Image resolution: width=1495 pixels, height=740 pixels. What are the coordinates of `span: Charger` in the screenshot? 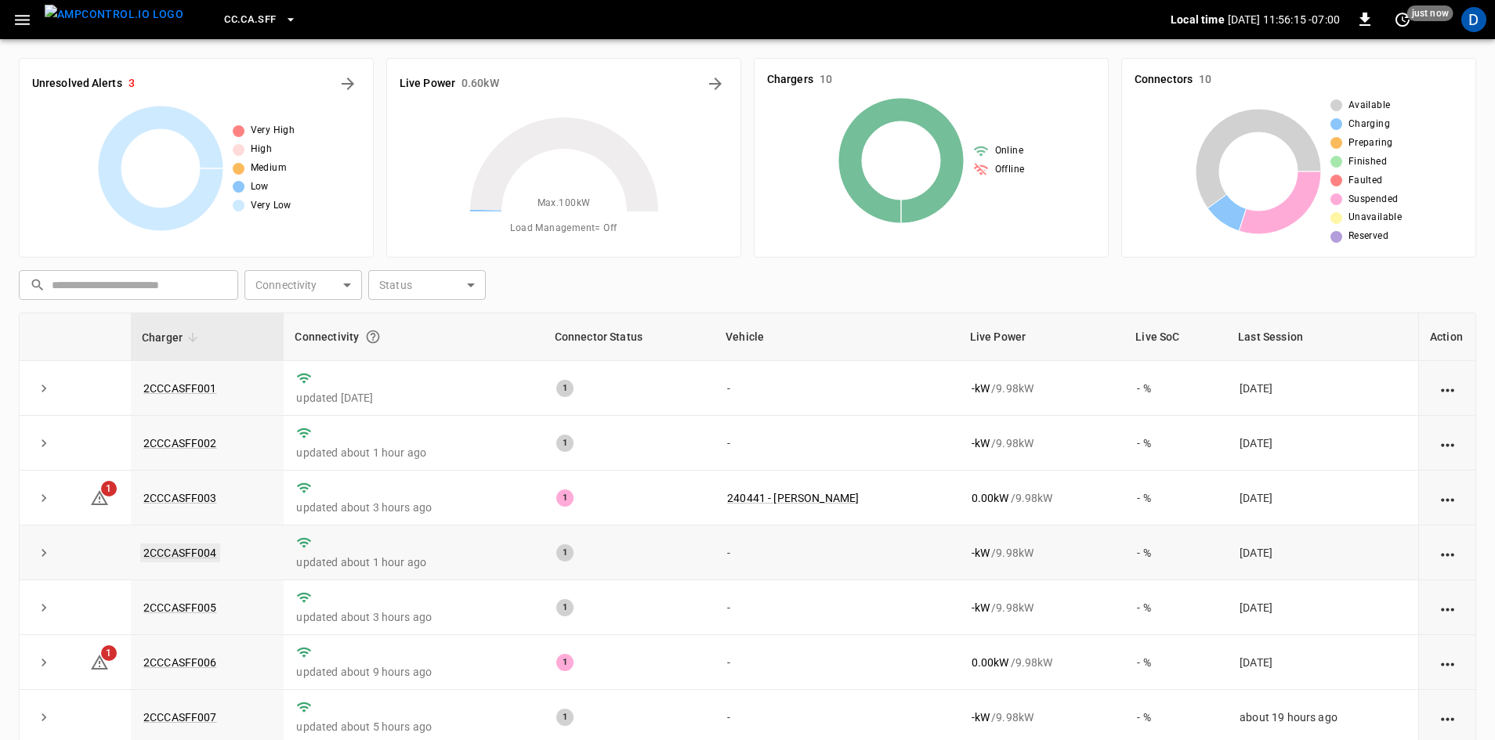 It's located at (172, 338).